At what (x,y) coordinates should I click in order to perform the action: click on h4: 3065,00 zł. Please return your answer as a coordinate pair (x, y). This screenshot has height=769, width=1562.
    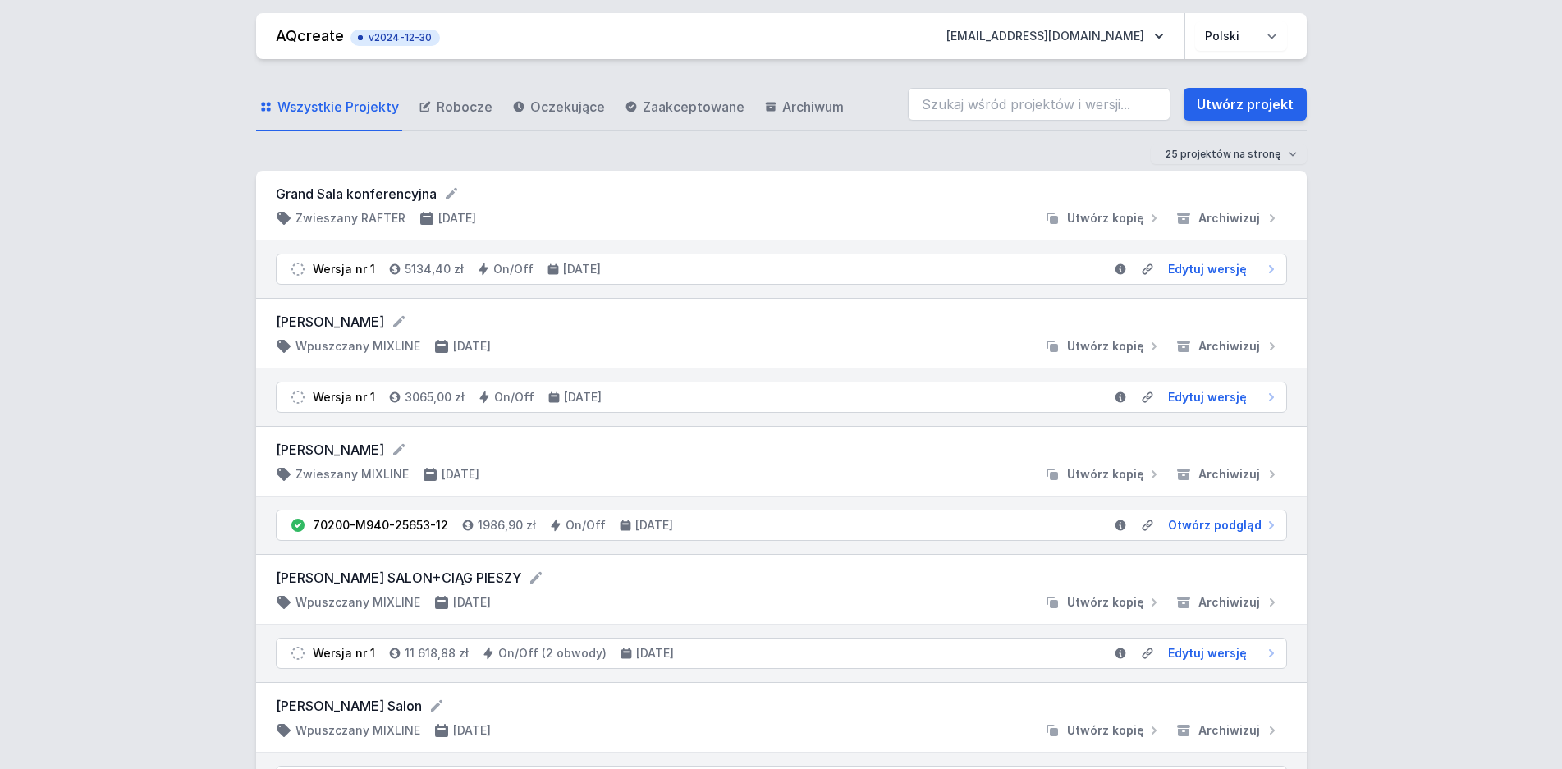
    Looking at the image, I should click on (434, 397).